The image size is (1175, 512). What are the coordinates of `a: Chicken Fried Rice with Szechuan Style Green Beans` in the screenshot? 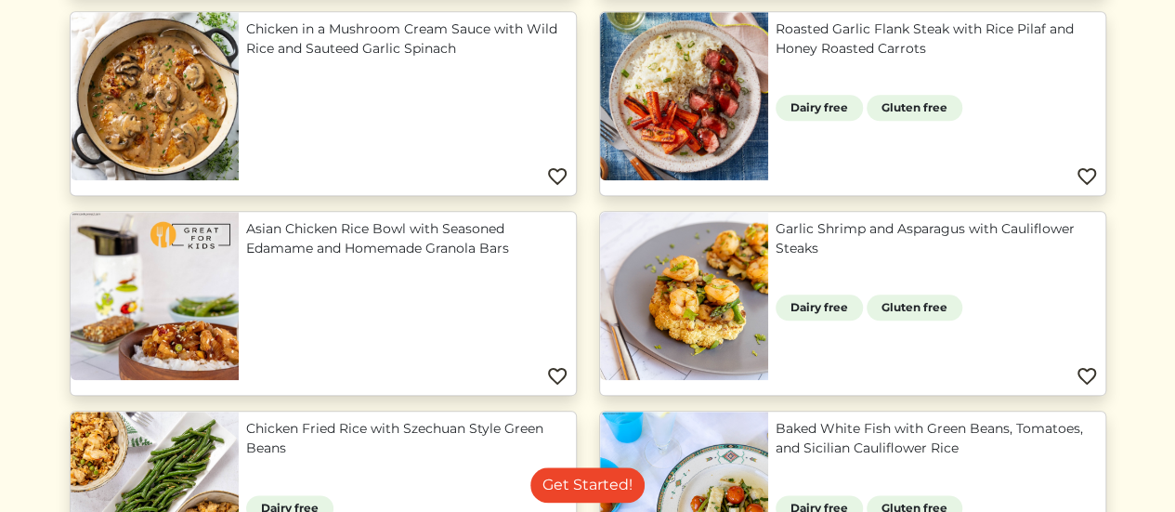 It's located at (407, 438).